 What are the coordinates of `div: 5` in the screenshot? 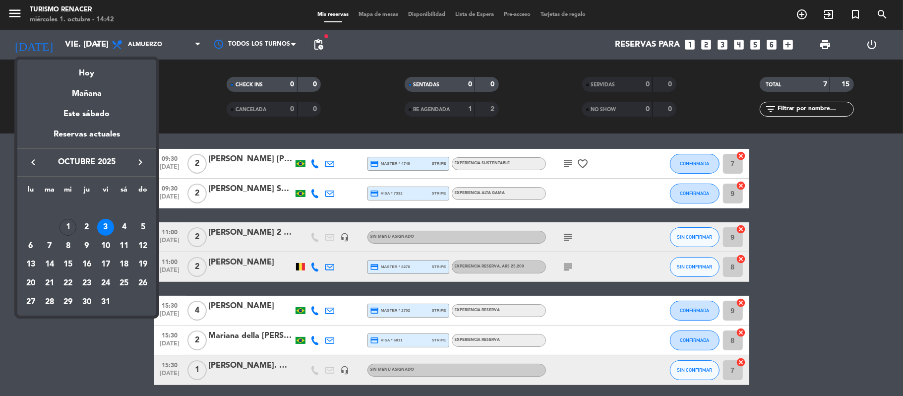 It's located at (143, 227).